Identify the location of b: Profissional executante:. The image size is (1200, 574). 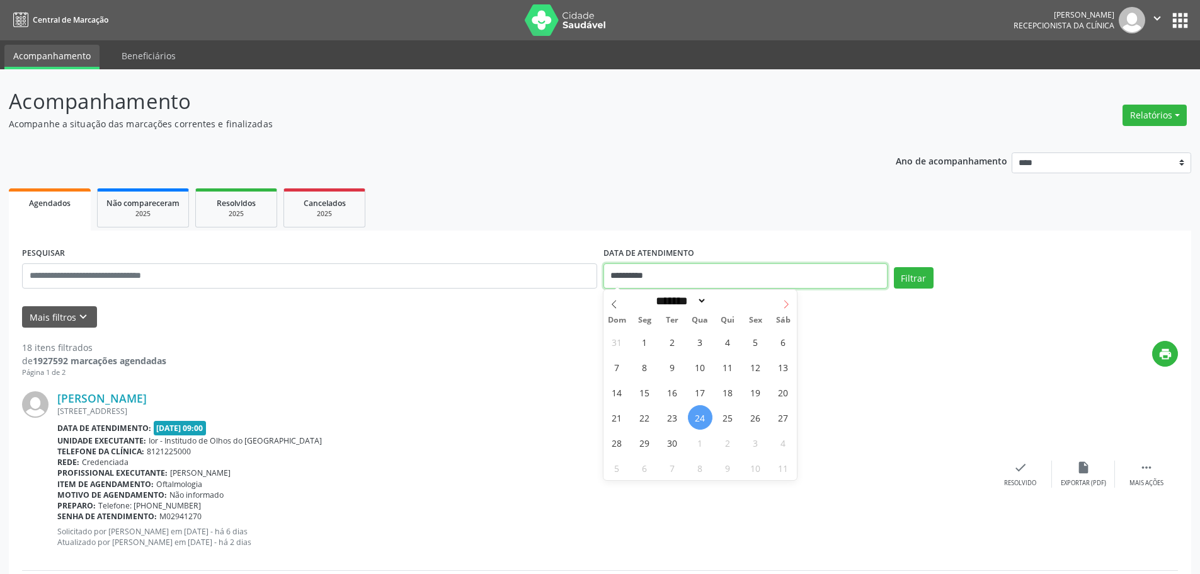
(112, 472).